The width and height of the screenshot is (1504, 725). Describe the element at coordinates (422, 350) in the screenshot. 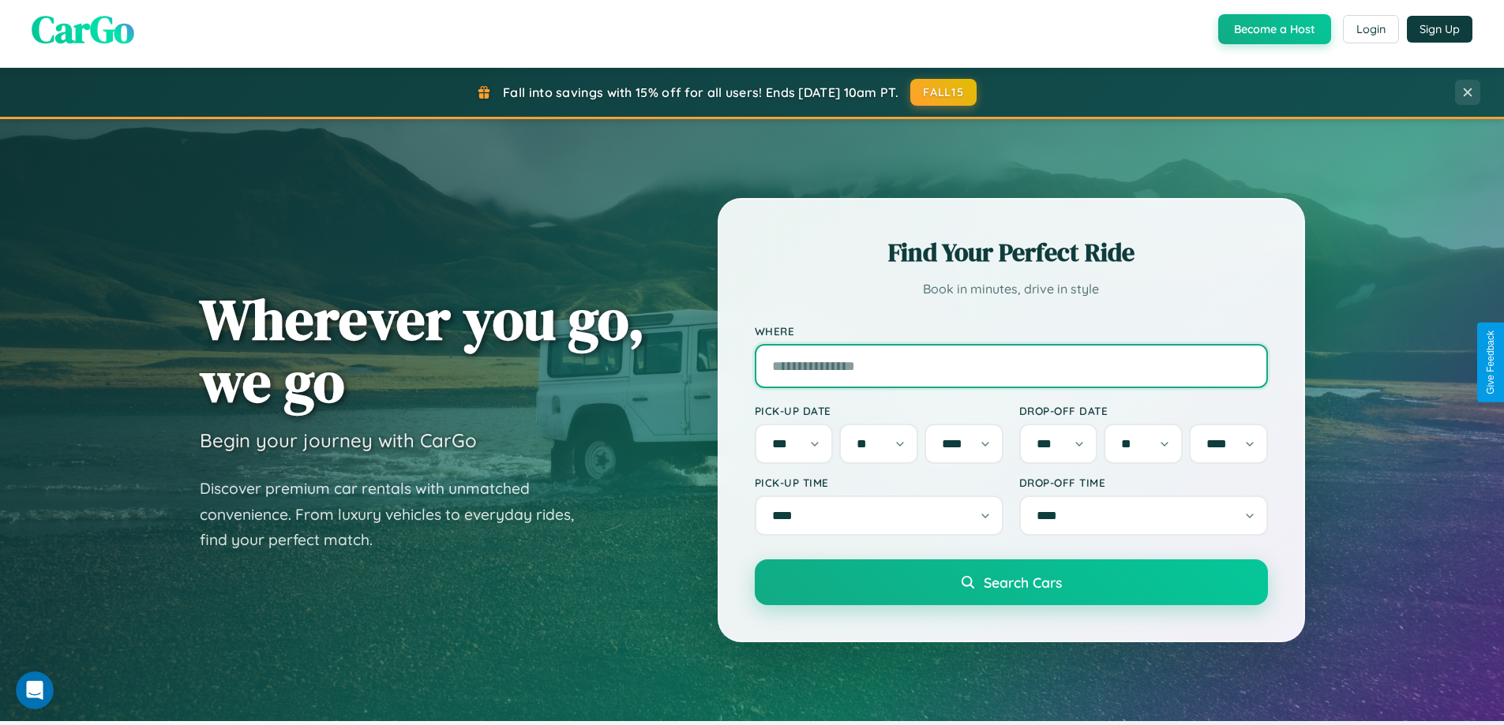

I see `h1: Wherever you go, we go` at that location.